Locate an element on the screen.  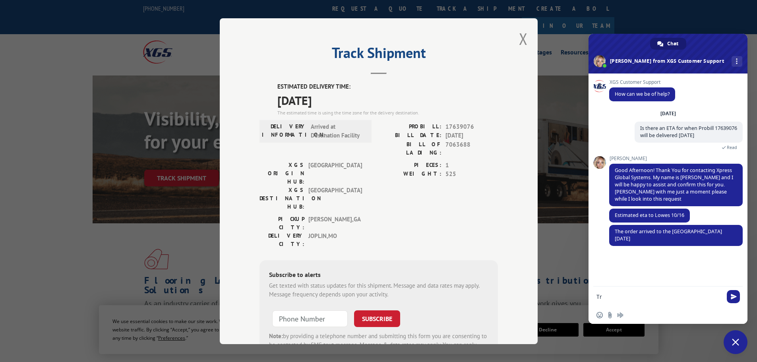
button: SUBSCRIBE is located at coordinates (377, 318).